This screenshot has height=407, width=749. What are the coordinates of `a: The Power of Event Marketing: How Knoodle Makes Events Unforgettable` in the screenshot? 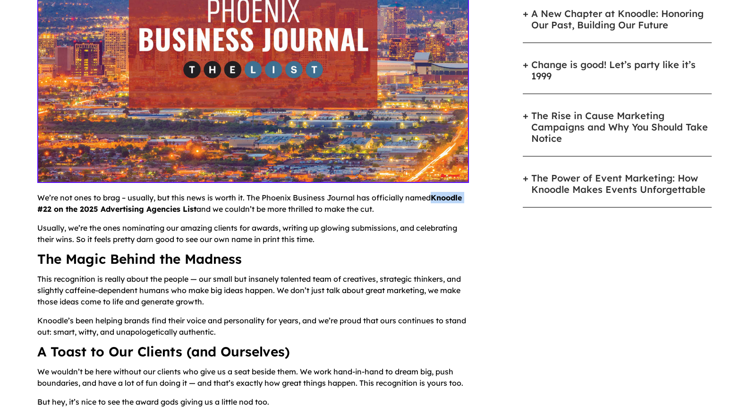 It's located at (621, 184).